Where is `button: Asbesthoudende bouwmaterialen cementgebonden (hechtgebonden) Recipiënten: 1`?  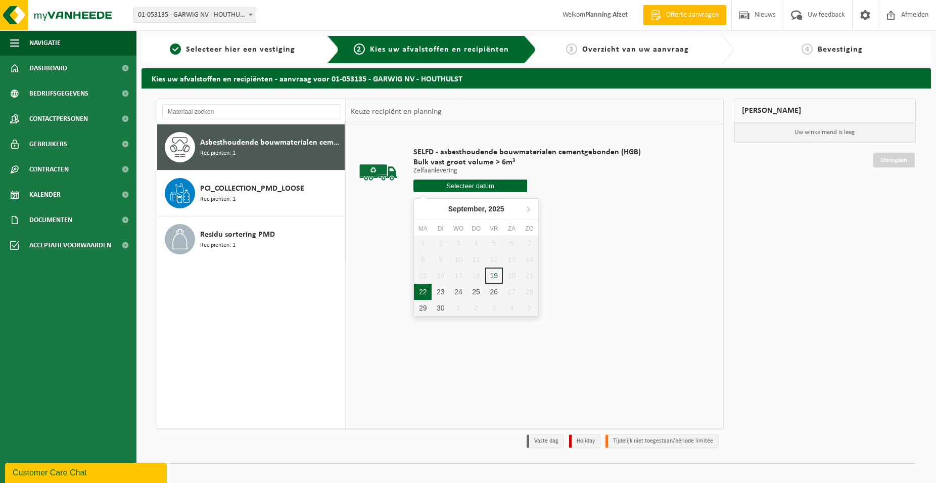
button: Asbesthoudende bouwmaterialen cementgebonden (hechtgebonden) Recipiënten: 1 is located at coordinates (251, 147).